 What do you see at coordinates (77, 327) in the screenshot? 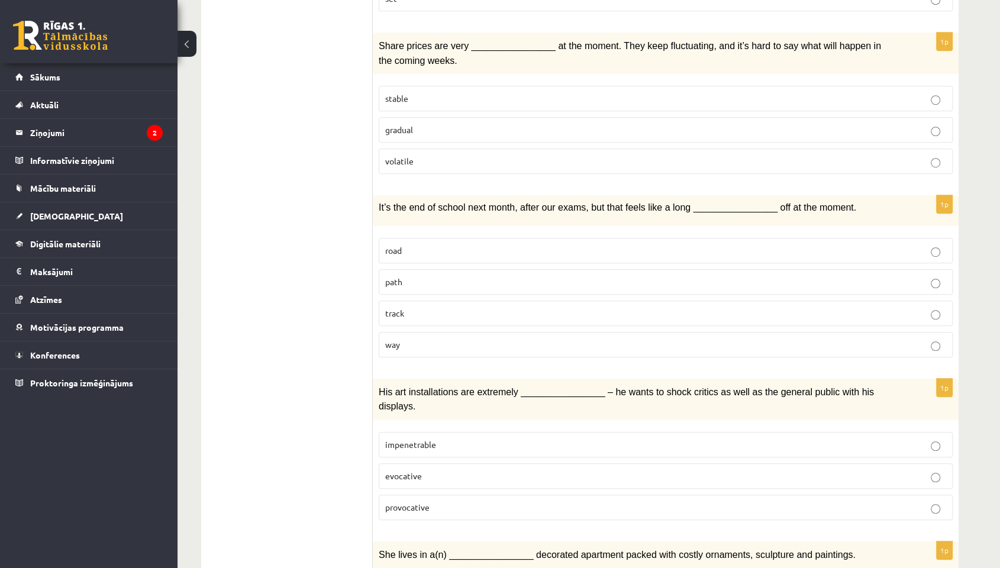
I see `span: Motivācijas programma` at bounding box center [77, 327].